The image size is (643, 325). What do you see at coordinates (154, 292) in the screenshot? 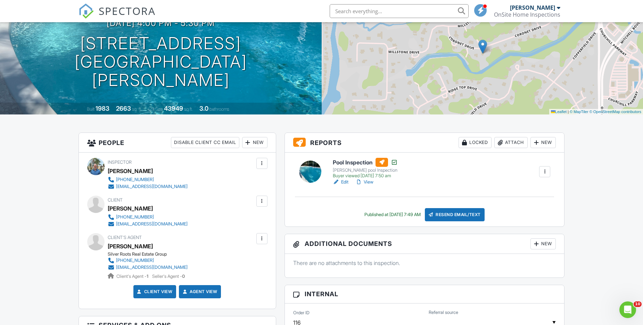
I see `a: Client View` at bounding box center [154, 292].